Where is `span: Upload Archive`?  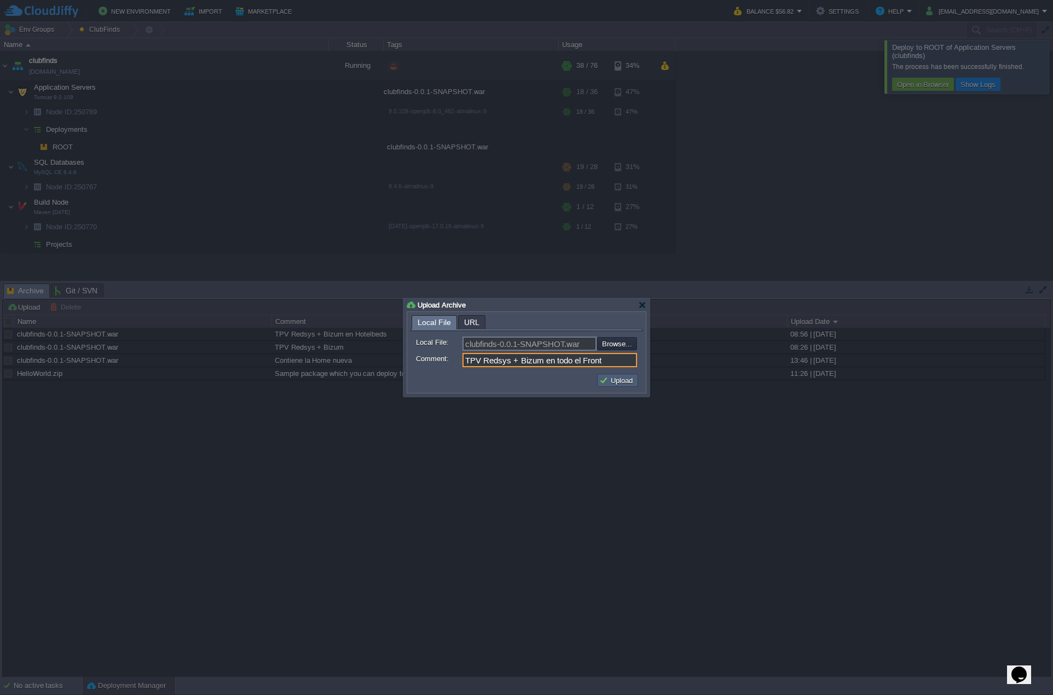 span: Upload Archive is located at coordinates (442, 305).